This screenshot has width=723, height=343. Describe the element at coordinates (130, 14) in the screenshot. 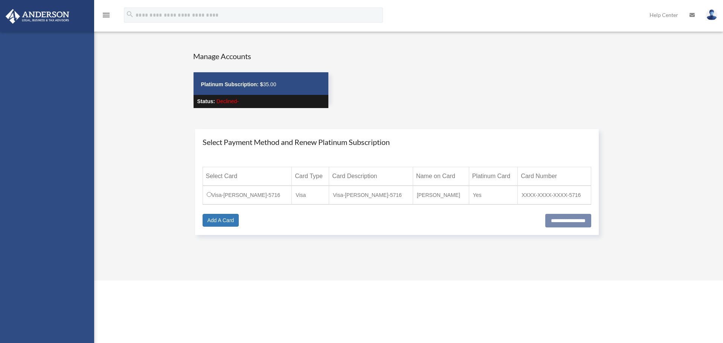

I see `i: search` at that location.